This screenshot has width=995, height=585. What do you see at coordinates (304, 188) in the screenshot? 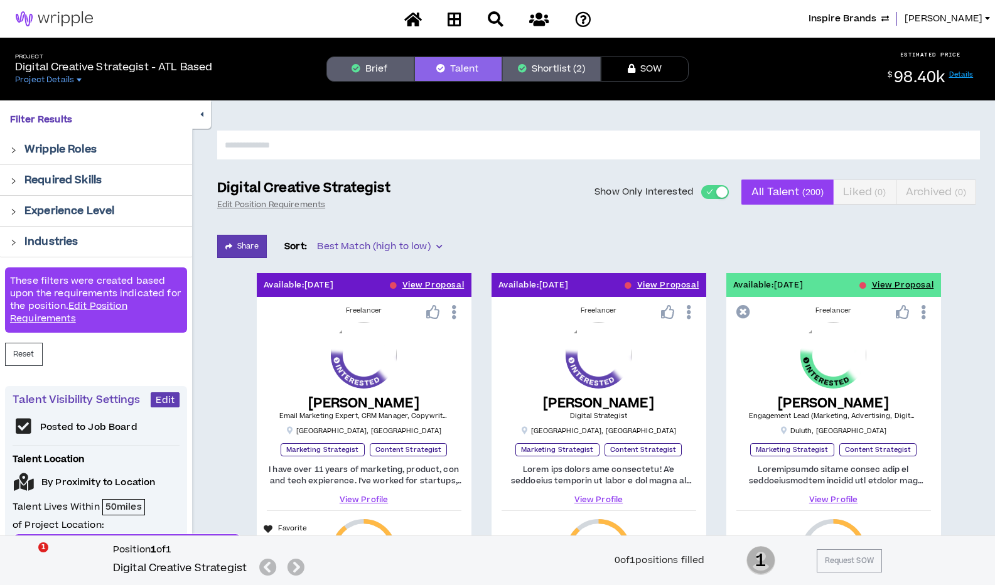
I see `p: Digital Creative Strategist` at bounding box center [304, 188].